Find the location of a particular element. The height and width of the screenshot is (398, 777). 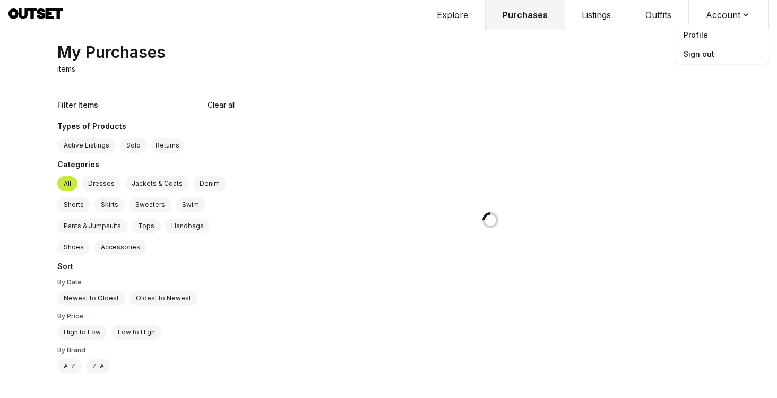

label: Accessories is located at coordinates (121, 247).